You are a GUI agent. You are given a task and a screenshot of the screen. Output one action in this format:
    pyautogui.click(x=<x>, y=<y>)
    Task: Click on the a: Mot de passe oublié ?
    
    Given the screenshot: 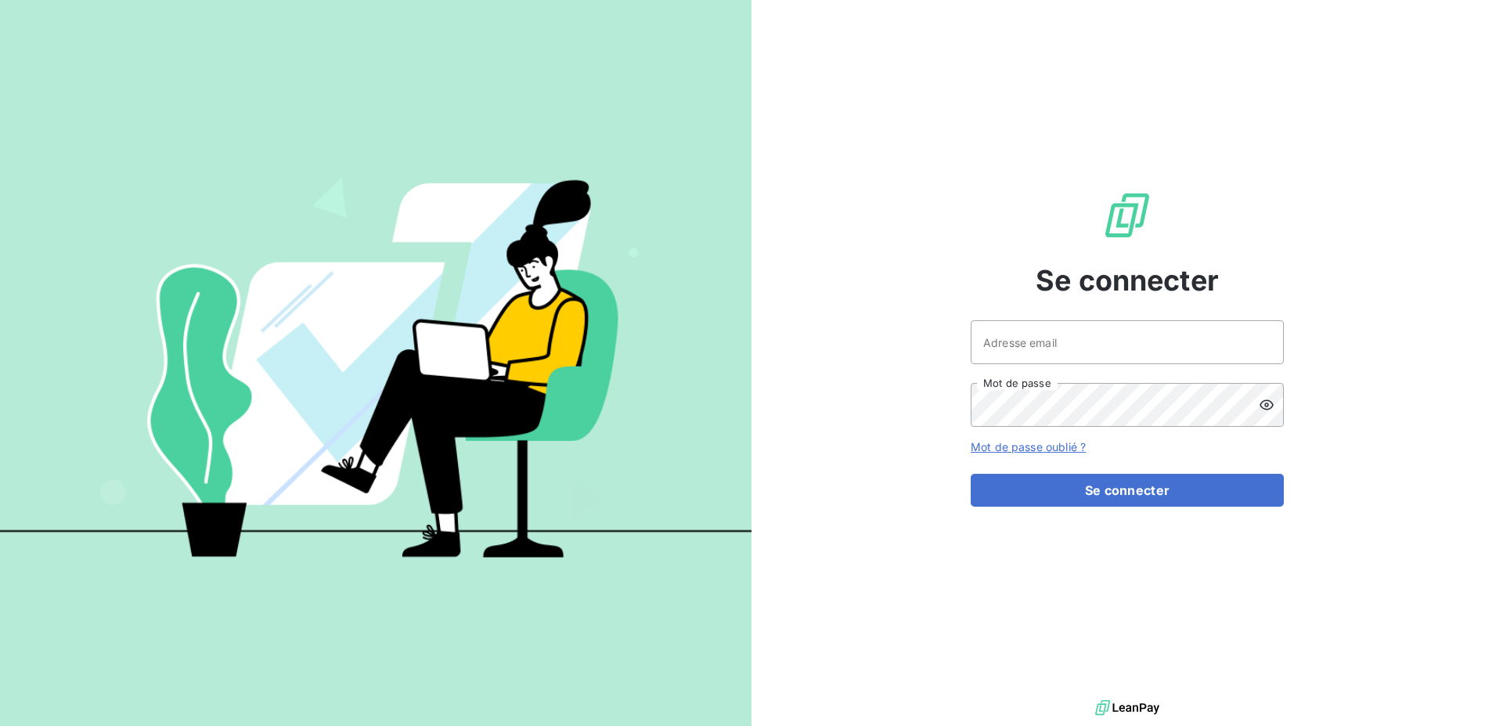 What is the action you would take?
    pyautogui.click(x=1028, y=446)
    